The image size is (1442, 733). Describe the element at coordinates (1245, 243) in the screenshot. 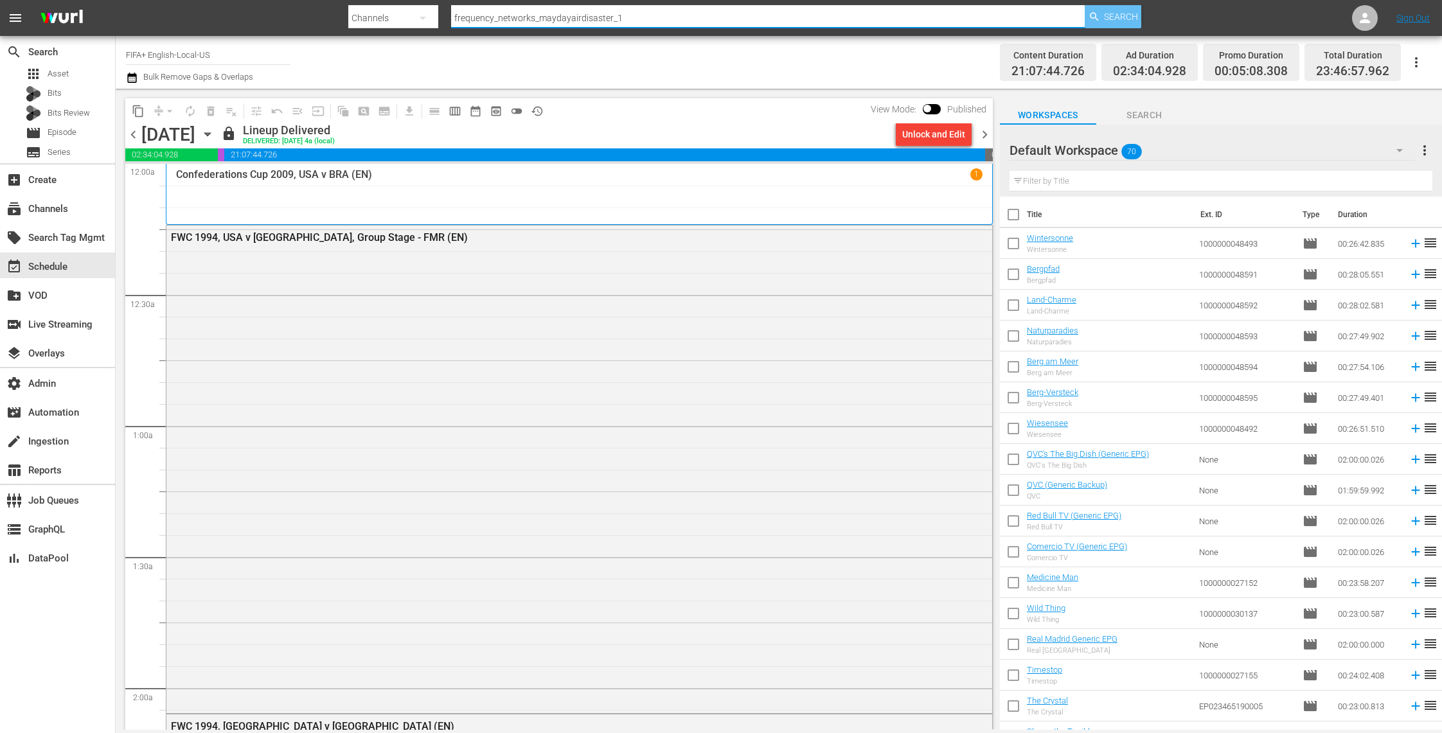

I see `td: 1000000048493` at that location.